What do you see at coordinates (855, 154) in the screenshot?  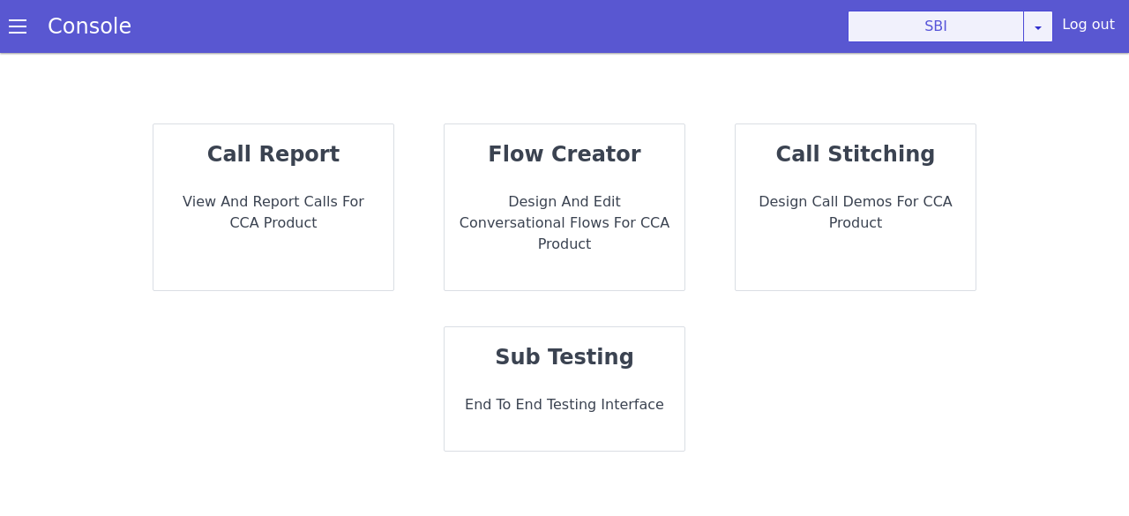 I see `strong: call stitching` at bounding box center [855, 154].